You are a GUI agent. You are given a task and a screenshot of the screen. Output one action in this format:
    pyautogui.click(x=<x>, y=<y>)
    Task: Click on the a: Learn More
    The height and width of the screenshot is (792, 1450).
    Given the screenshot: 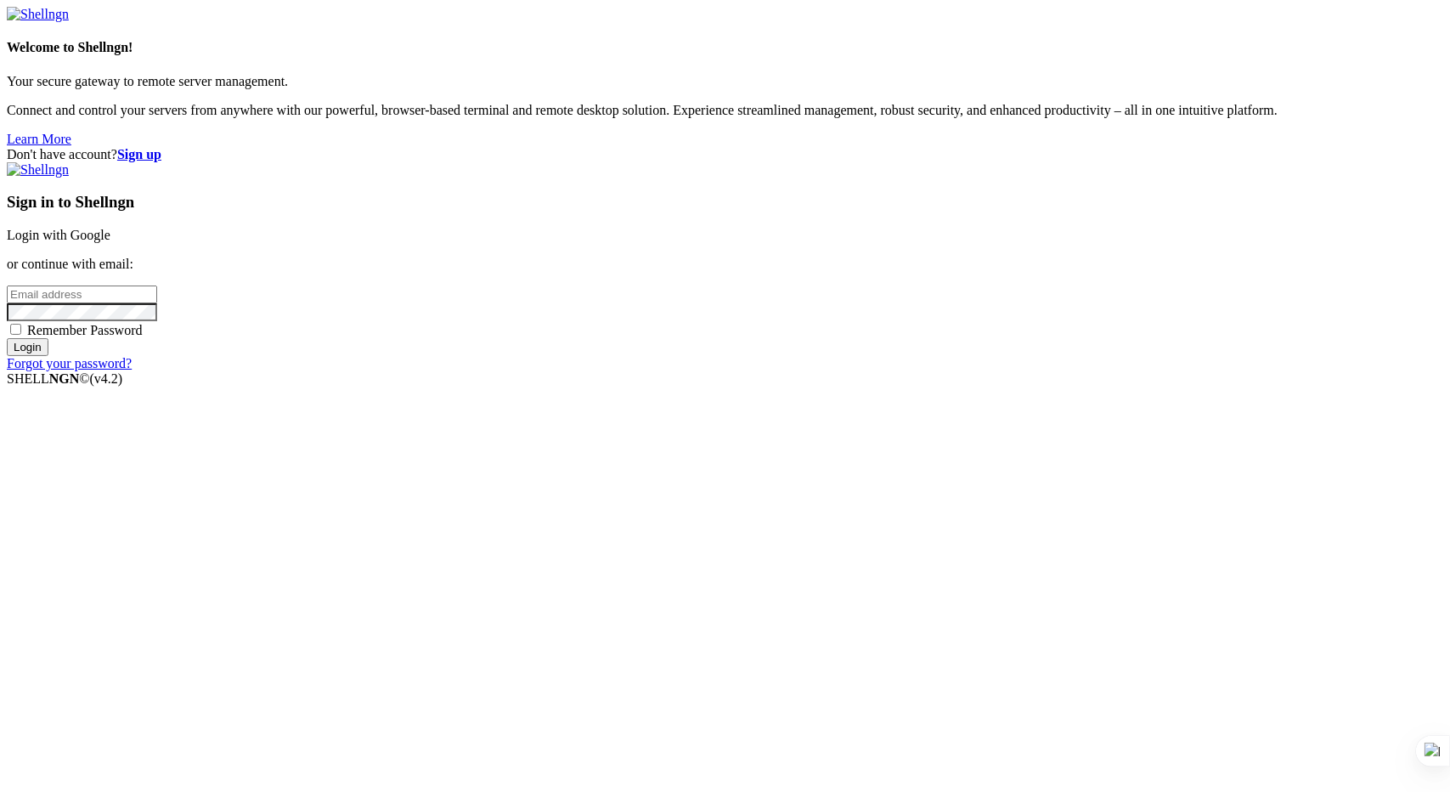 What is the action you would take?
    pyautogui.click(x=39, y=138)
    